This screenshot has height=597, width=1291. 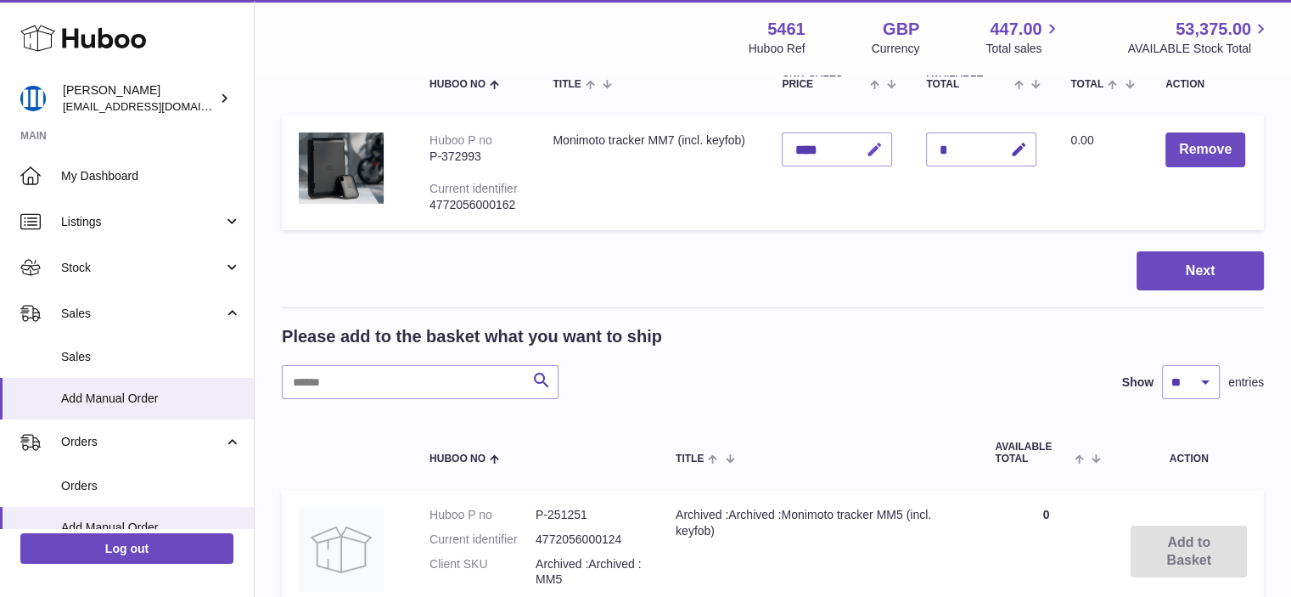 I want to click on span: Listings, so click(x=142, y=222).